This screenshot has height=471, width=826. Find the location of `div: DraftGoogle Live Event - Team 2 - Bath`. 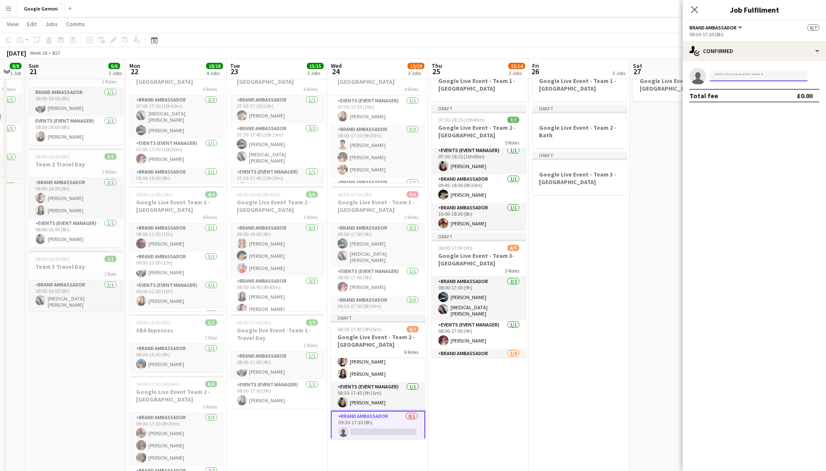

div: DraftGoogle Live Event - Team 2 - Bath is located at coordinates (580, 126).